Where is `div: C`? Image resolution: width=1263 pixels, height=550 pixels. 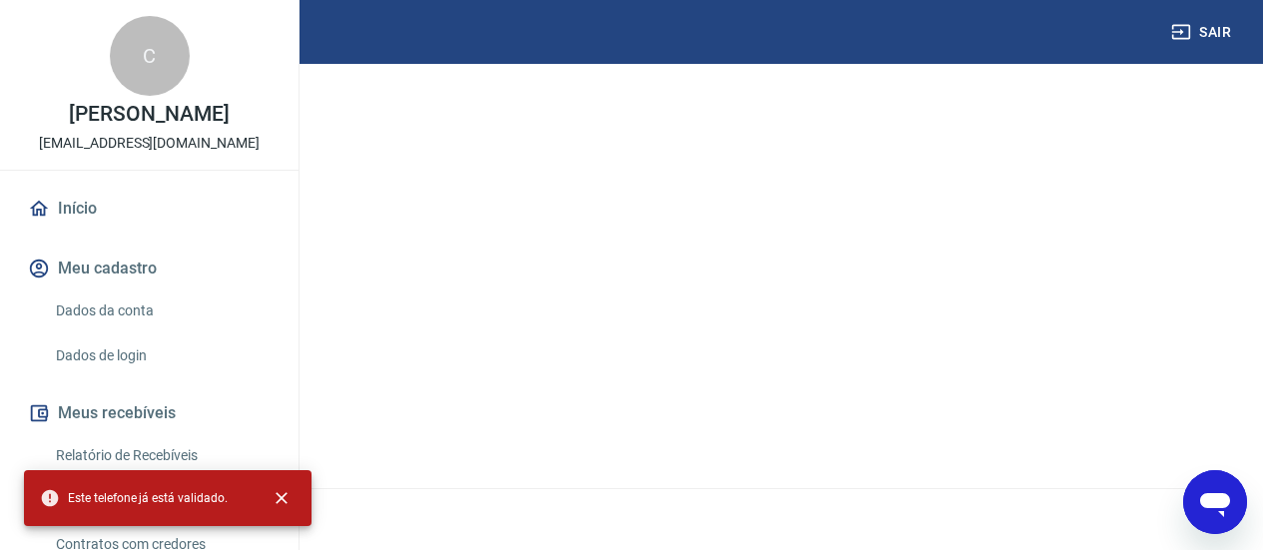
div: C is located at coordinates (150, 56).